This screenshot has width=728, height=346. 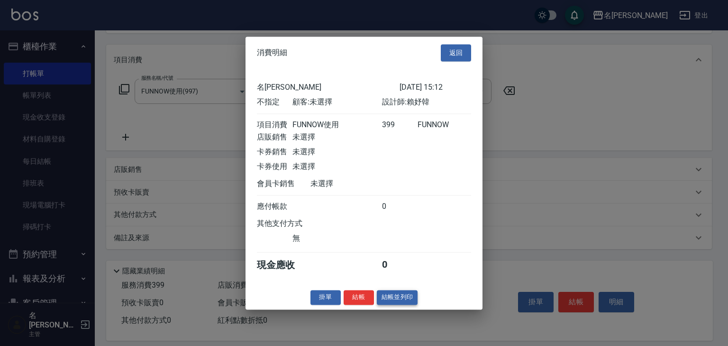 I want to click on div: 顧客: 未選擇, so click(x=337, y=102).